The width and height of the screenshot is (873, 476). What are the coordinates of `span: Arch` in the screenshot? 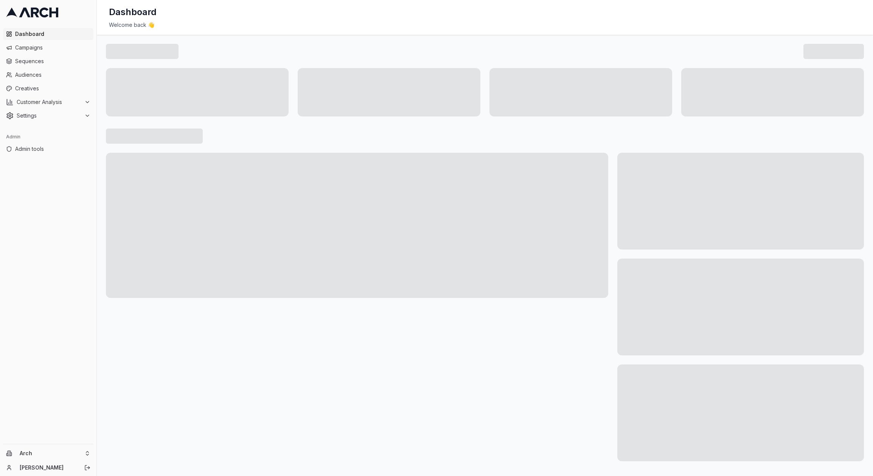 It's located at (50, 454).